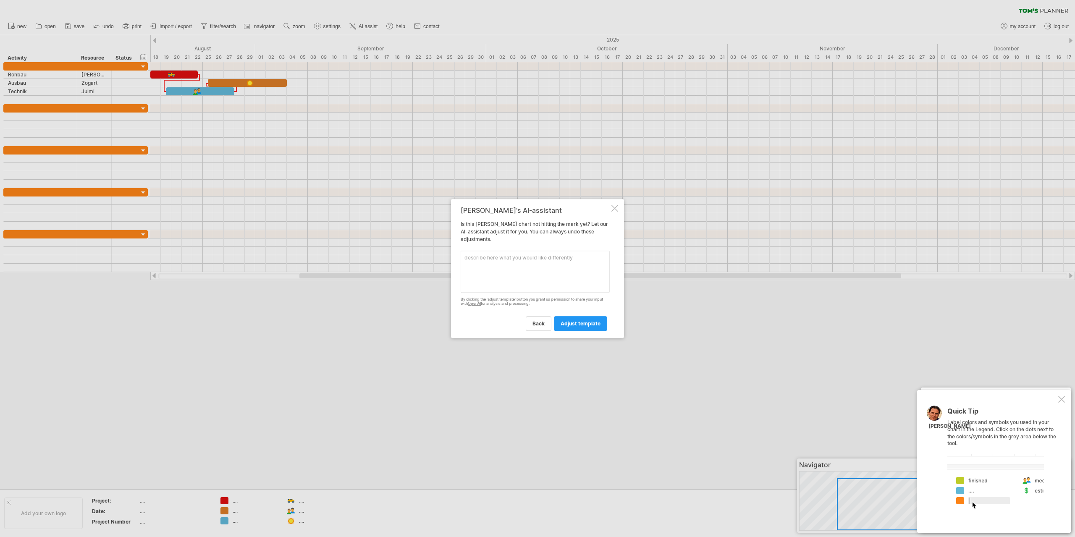 The width and height of the screenshot is (1075, 537). What do you see at coordinates (474, 304) in the screenshot?
I see `a: OpenAI` at bounding box center [474, 304].